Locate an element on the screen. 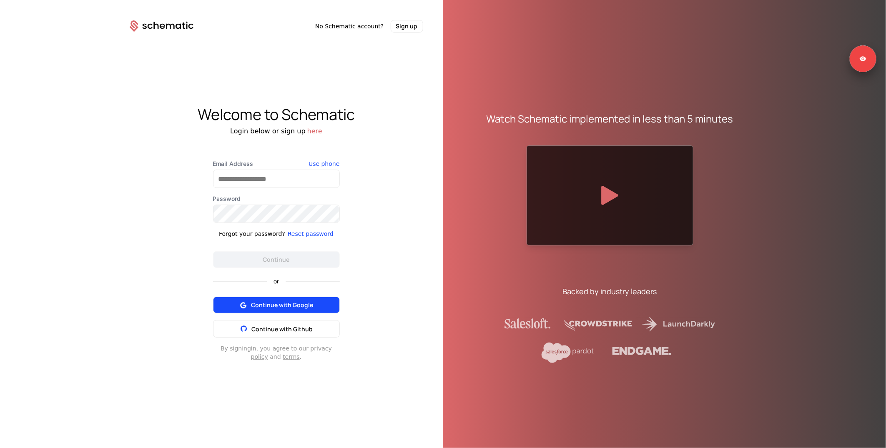 This screenshot has width=886, height=448. div: By signing in , you agree to our privacy and . is located at coordinates (276, 353).